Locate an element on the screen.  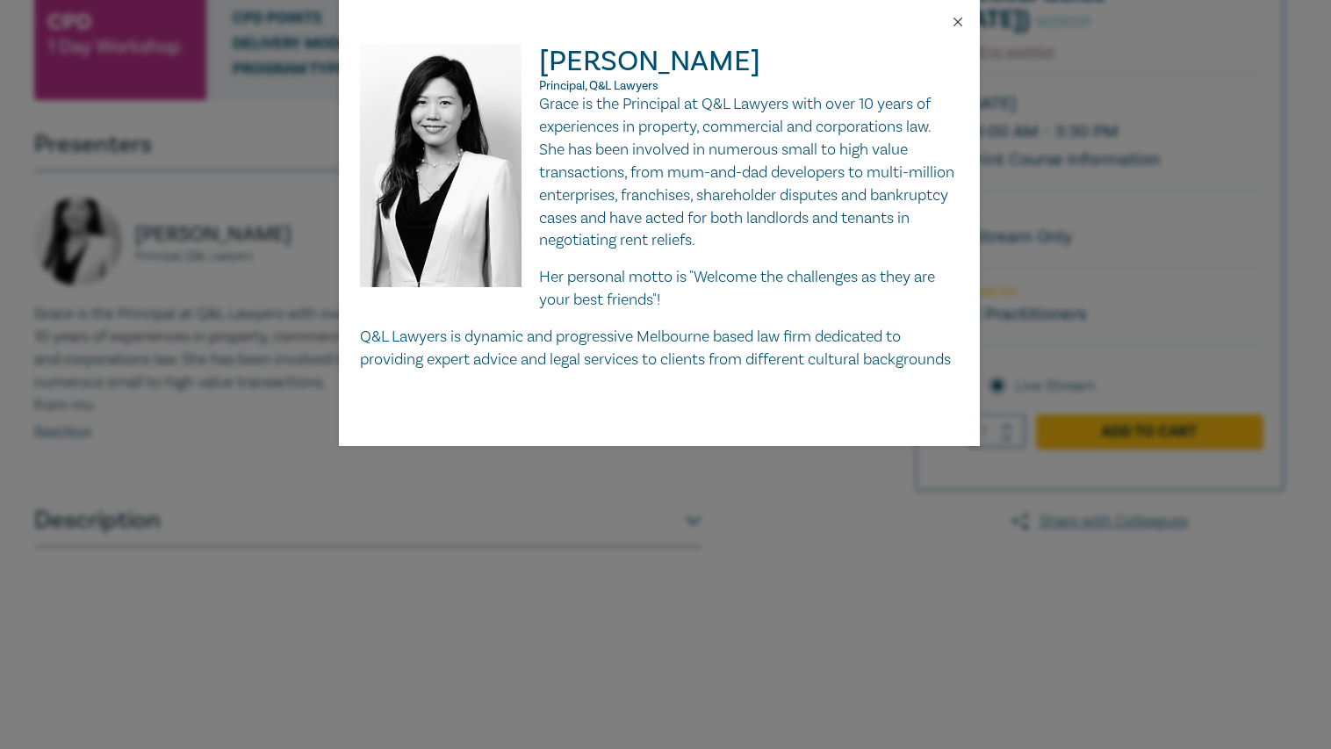
img: Grace Xiao is located at coordinates (450, 174).